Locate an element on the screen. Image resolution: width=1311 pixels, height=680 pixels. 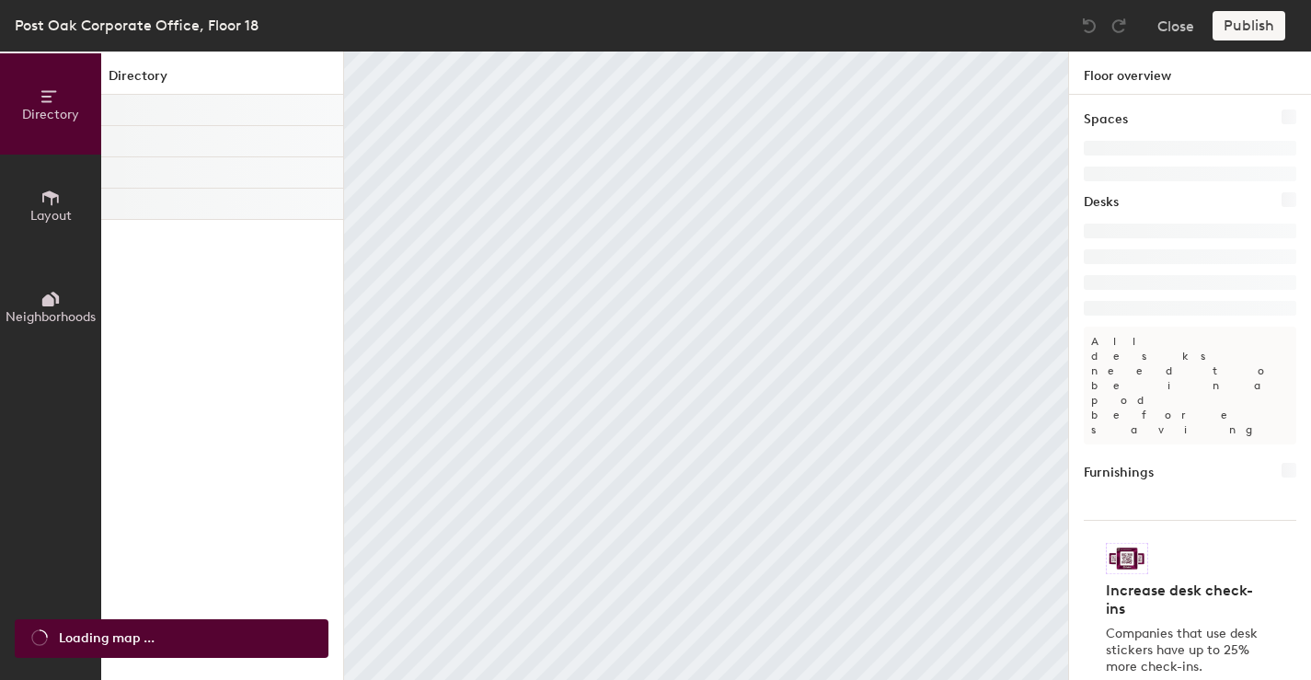
p: All desks need to be in a pod before saving is located at coordinates (1190, 386).